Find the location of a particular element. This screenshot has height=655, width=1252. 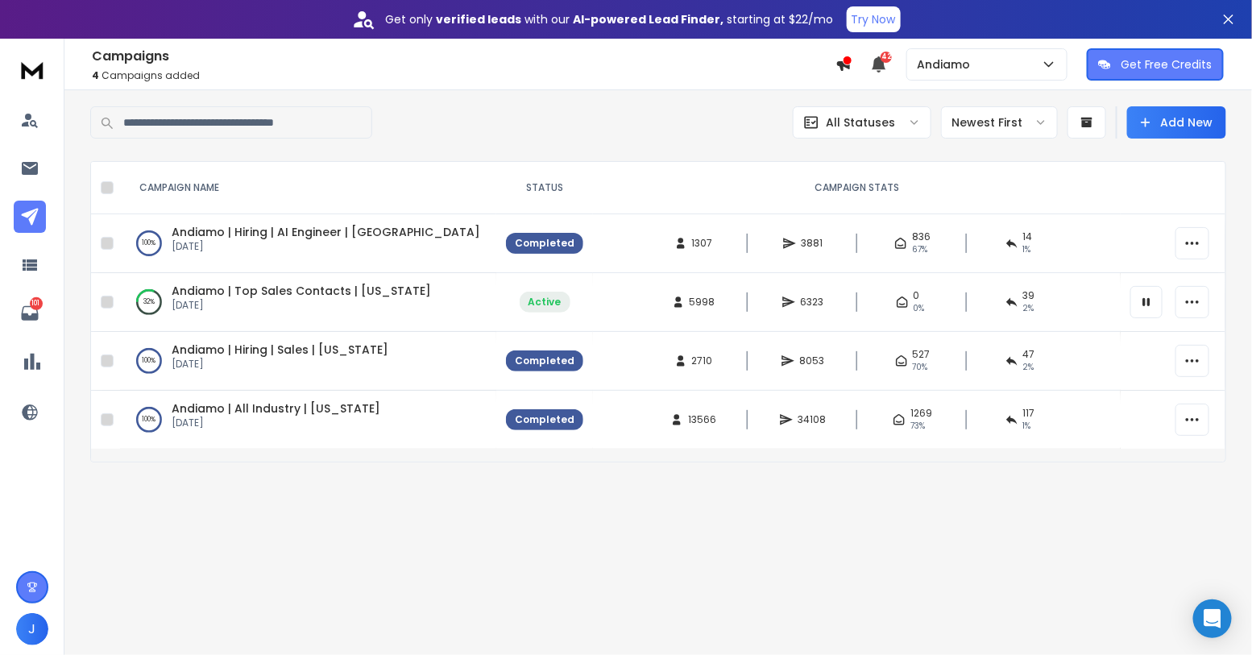

img: logo is located at coordinates (32, 69).